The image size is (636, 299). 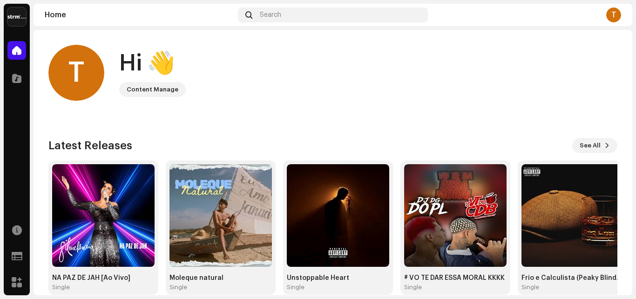 What do you see at coordinates (17, 17) in the screenshot?
I see `img: 408b884b-546b-4518-8448-1008f9c76b02` at bounding box center [17, 17].